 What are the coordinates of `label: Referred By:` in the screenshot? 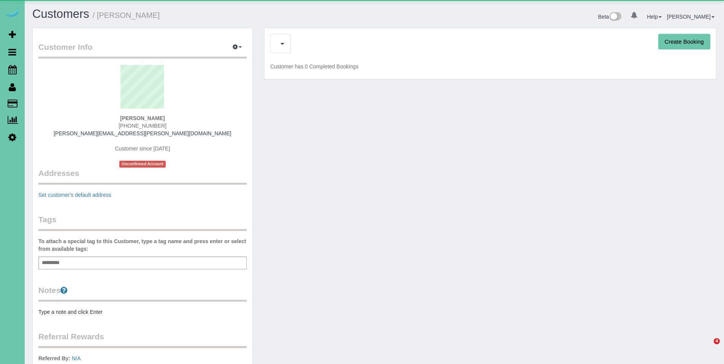 It's located at (54, 358).